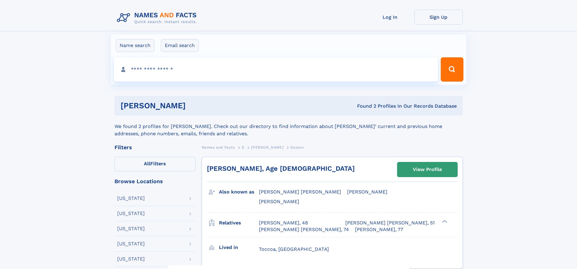 Image resolution: width=577 pixels, height=269 pixels. What do you see at coordinates (155, 164) in the screenshot?
I see `label: Filters` at bounding box center [155, 164].